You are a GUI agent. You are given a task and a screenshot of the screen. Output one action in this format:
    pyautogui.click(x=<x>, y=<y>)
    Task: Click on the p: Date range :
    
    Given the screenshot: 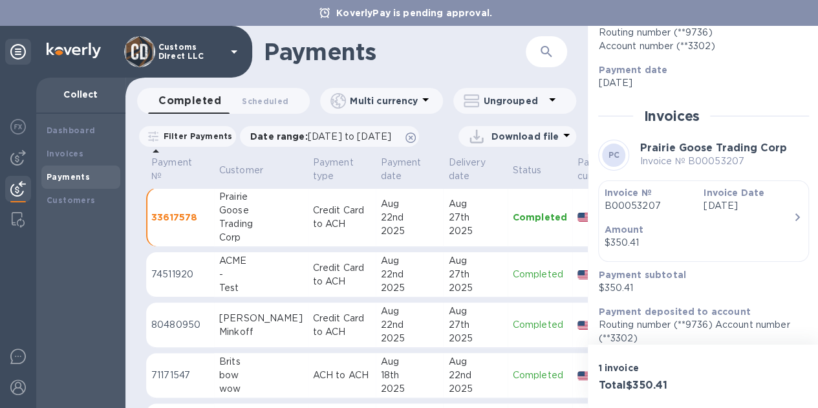 What is the action you would take?
    pyautogui.click(x=324, y=137)
    